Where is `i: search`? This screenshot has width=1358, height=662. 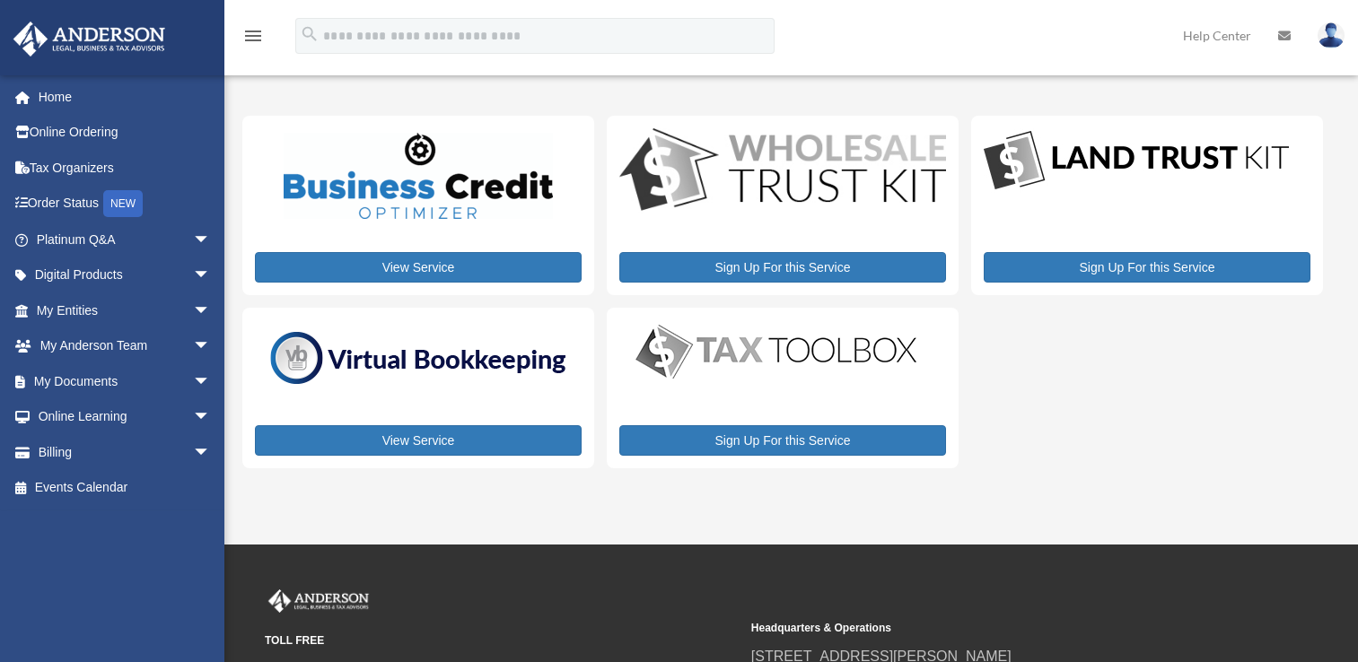
i: search is located at coordinates (310, 34).